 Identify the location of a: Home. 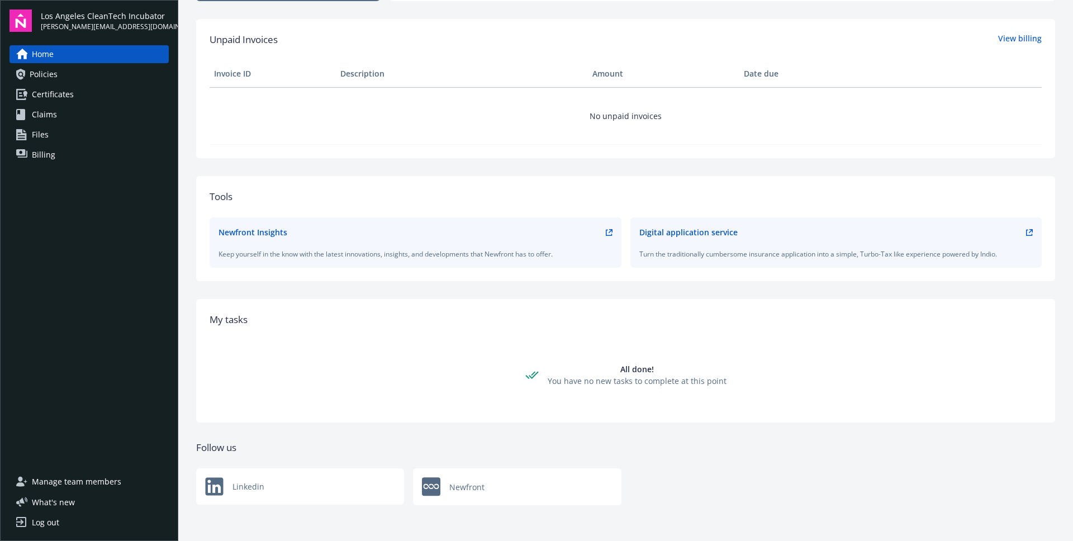
(89, 54).